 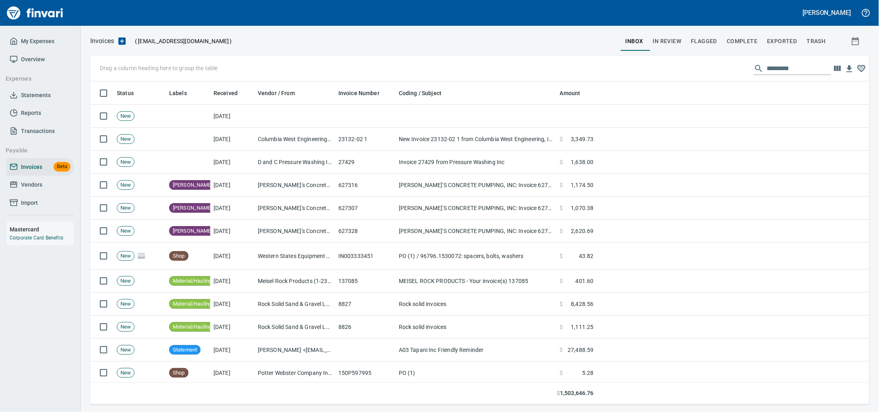 I want to click on span: Labels, so click(x=178, y=93).